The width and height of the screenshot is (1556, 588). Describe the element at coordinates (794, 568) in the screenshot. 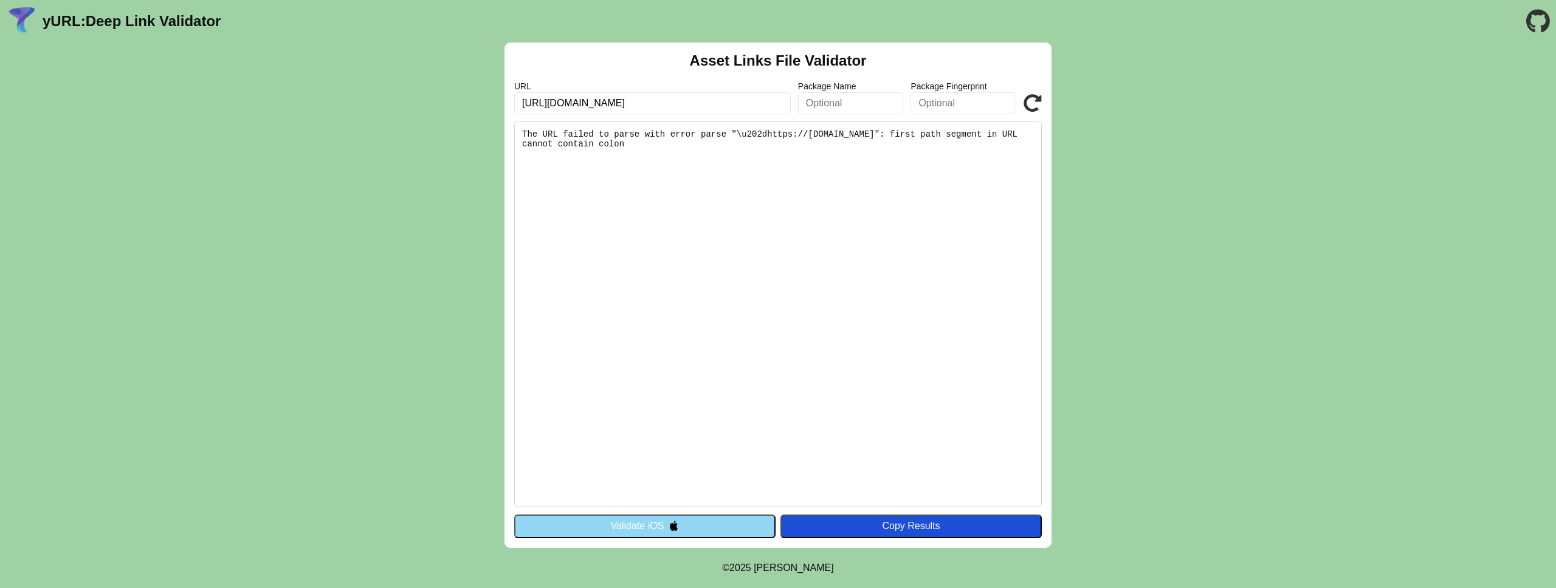

I see `a: Michael Ibragimchayev's Personal Site` at that location.